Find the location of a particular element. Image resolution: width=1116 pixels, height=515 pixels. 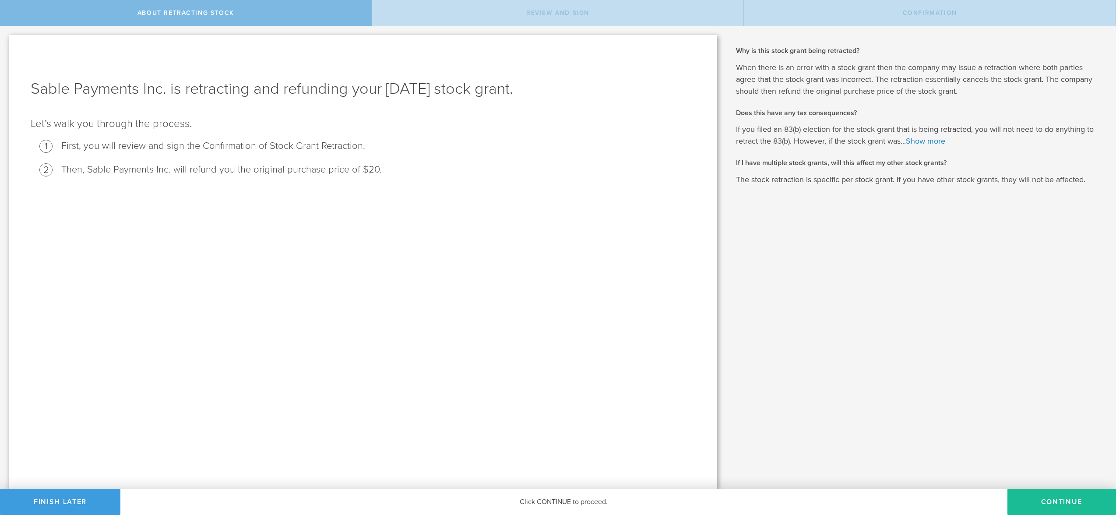

div: Chat Widget is located at coordinates (1094, 468).